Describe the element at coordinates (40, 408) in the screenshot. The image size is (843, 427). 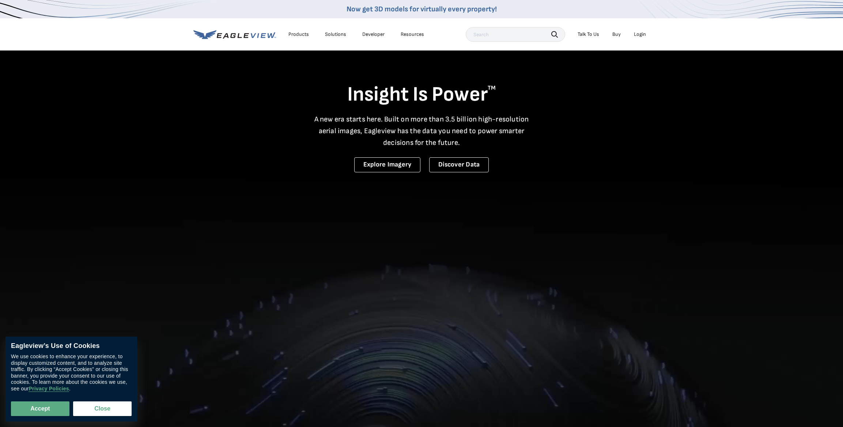
I see `button: Accept` at that location.